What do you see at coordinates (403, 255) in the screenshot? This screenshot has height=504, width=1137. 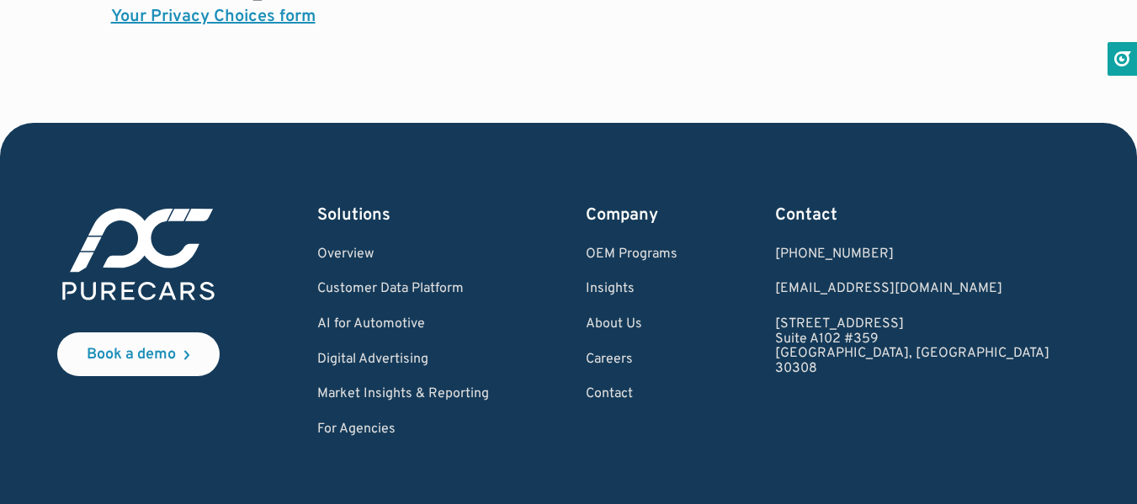 I see `a: Overview` at bounding box center [403, 255].